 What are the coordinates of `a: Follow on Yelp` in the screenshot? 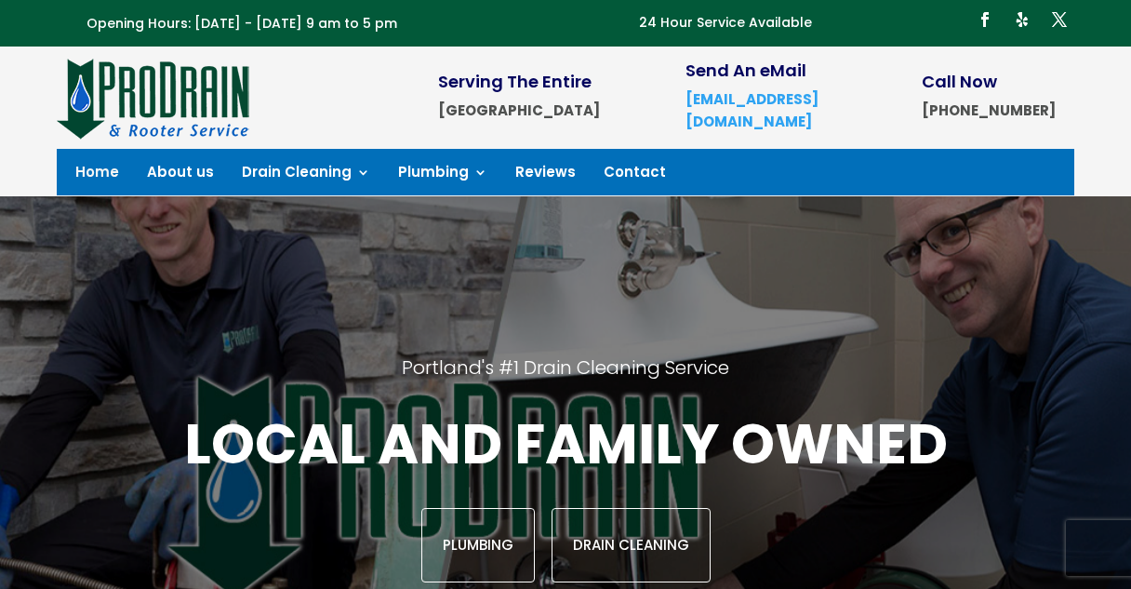 It's located at (1022, 20).